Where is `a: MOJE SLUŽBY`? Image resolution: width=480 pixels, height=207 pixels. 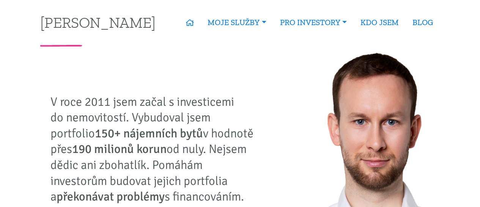 a: MOJE SLUŽBY is located at coordinates (237, 22).